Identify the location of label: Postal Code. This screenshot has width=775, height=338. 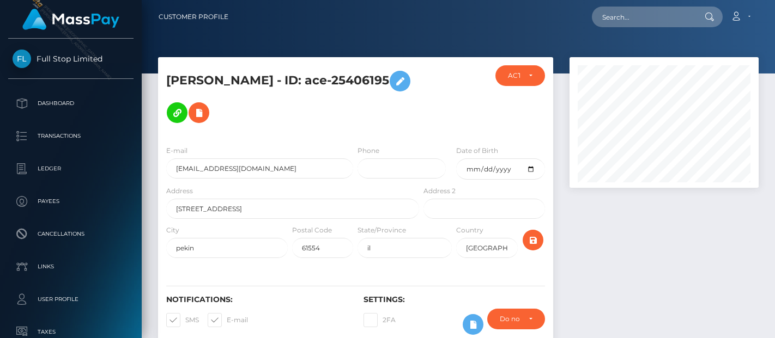
(312, 230).